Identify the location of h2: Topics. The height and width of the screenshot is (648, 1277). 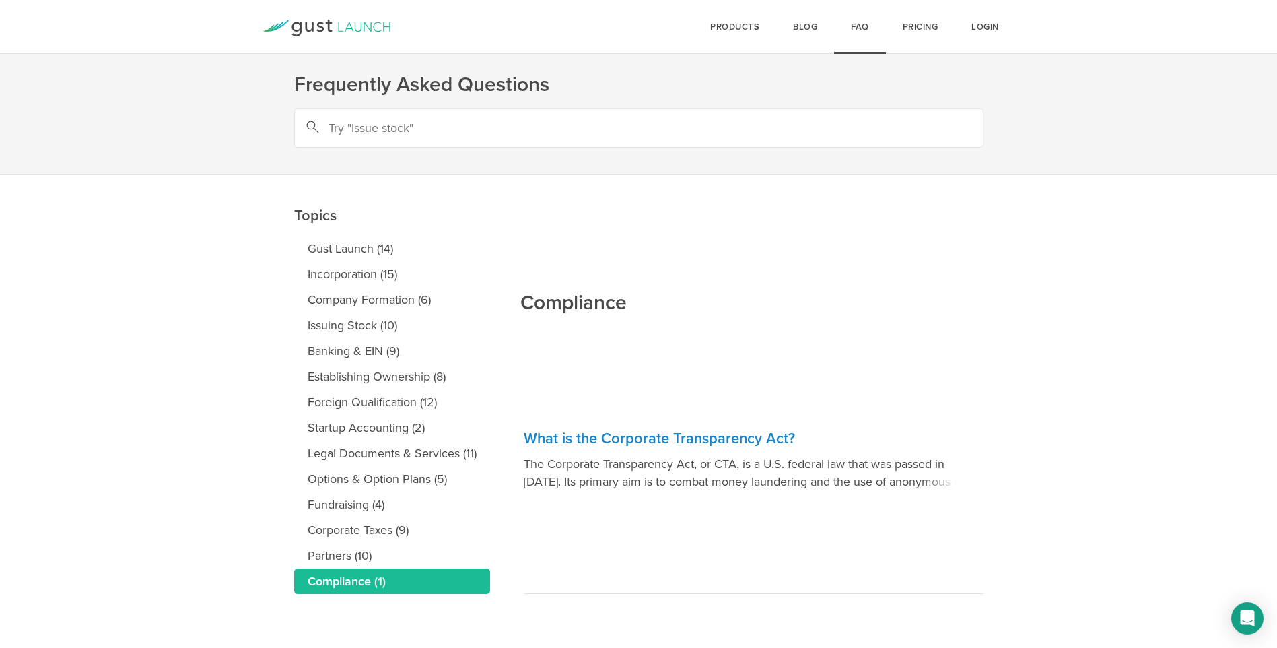
(392, 170).